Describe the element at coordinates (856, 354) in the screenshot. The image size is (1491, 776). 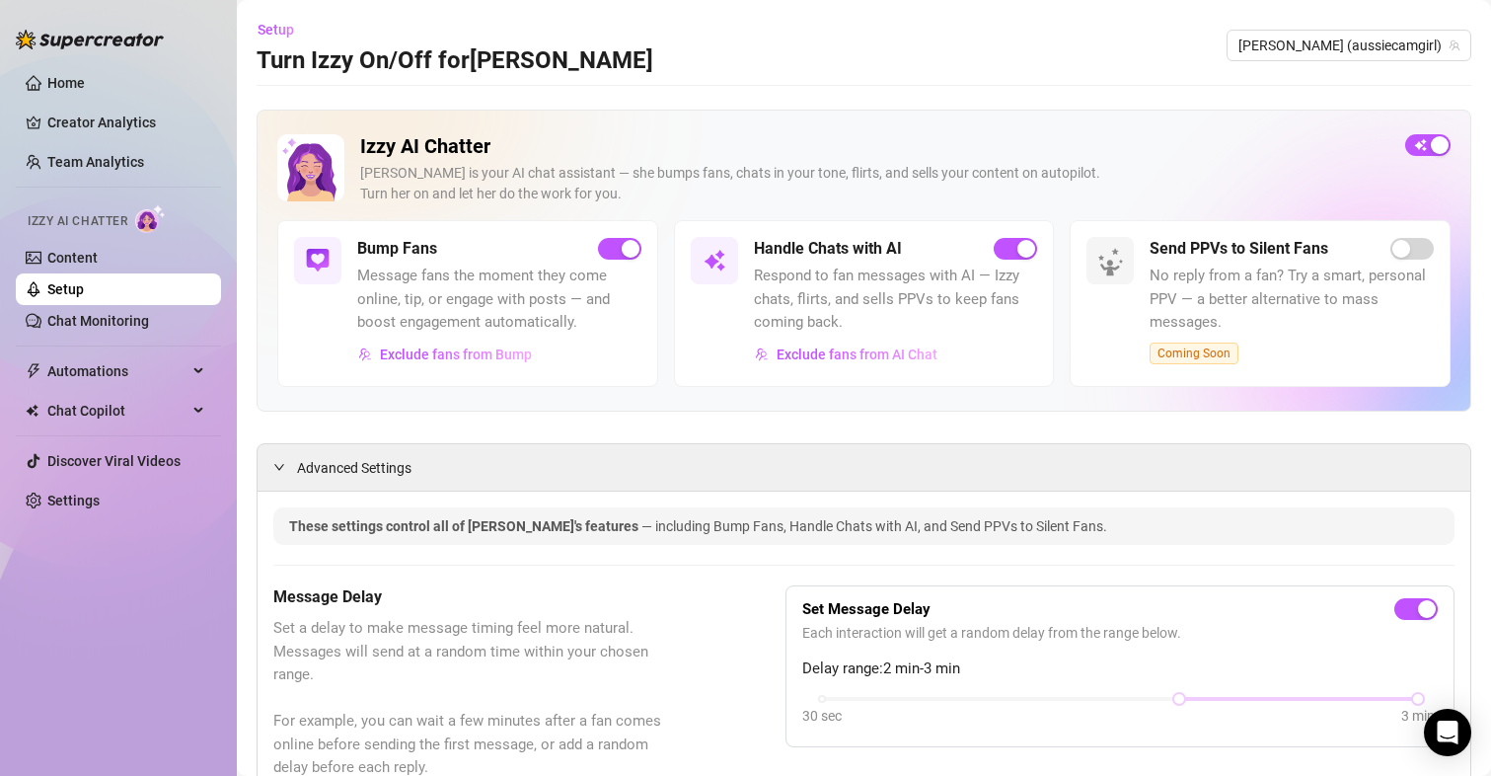
I see `span: Exclude fans from AI Chat` at that location.